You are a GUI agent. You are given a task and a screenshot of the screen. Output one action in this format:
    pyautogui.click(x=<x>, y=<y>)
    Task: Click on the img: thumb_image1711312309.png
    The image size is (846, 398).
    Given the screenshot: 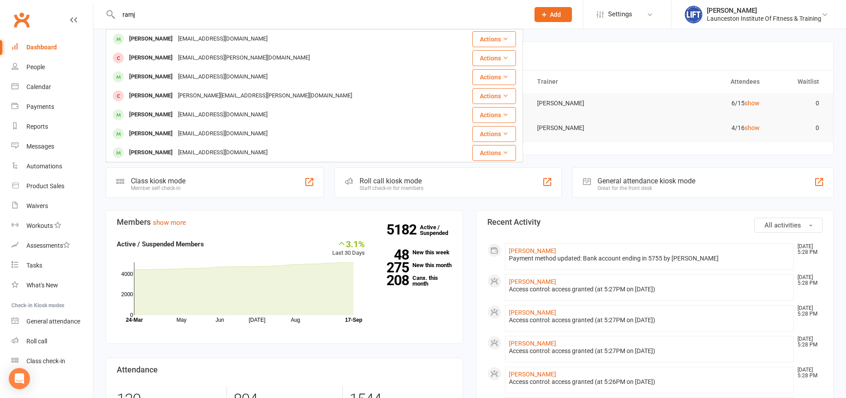 What is the action you would take?
    pyautogui.click(x=693, y=15)
    